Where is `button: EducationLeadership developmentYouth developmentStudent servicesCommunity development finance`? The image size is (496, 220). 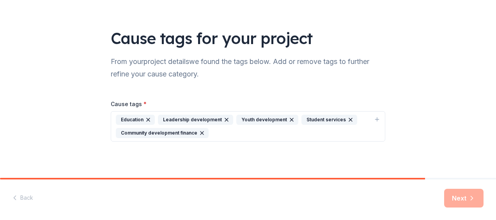
button: EducationLeadership developmentYouth developmentStudent servicesCommunity development finance is located at coordinates (248, 126).